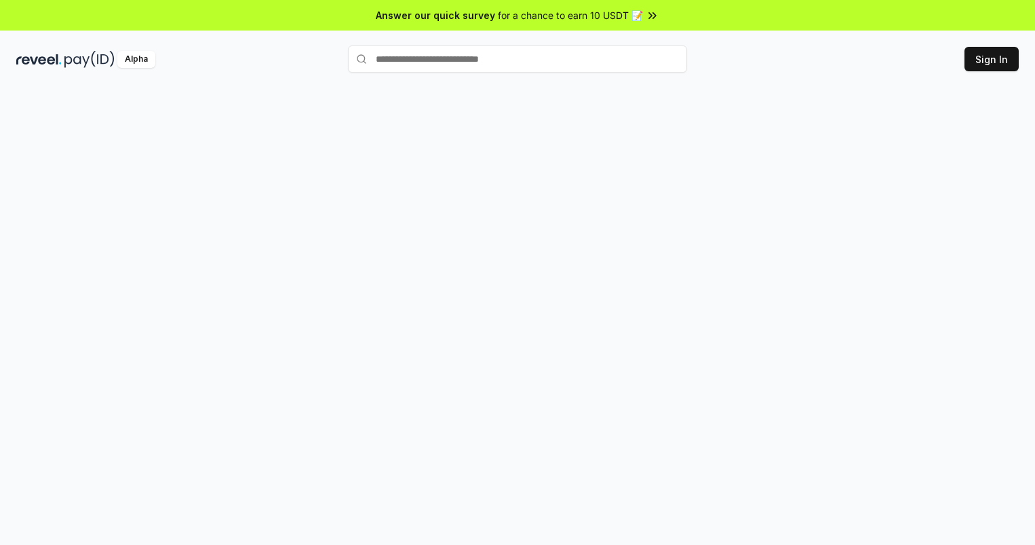 This screenshot has height=545, width=1035. What do you see at coordinates (136, 59) in the screenshot?
I see `div: Alpha` at bounding box center [136, 59].